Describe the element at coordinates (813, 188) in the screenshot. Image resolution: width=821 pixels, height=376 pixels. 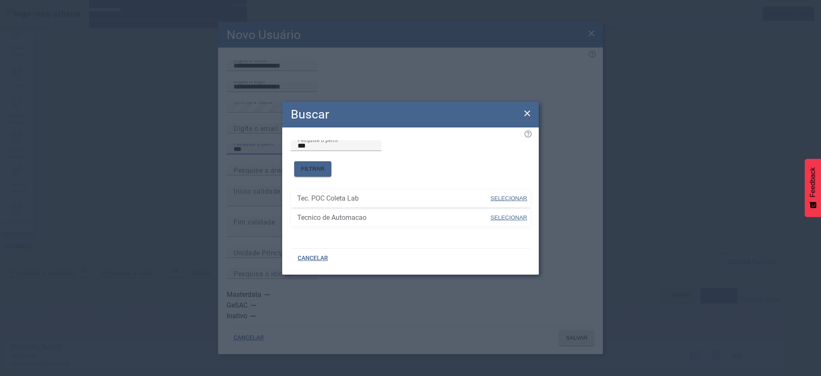
I see `button: Feedback - Mostrar pesquisa` at that location.